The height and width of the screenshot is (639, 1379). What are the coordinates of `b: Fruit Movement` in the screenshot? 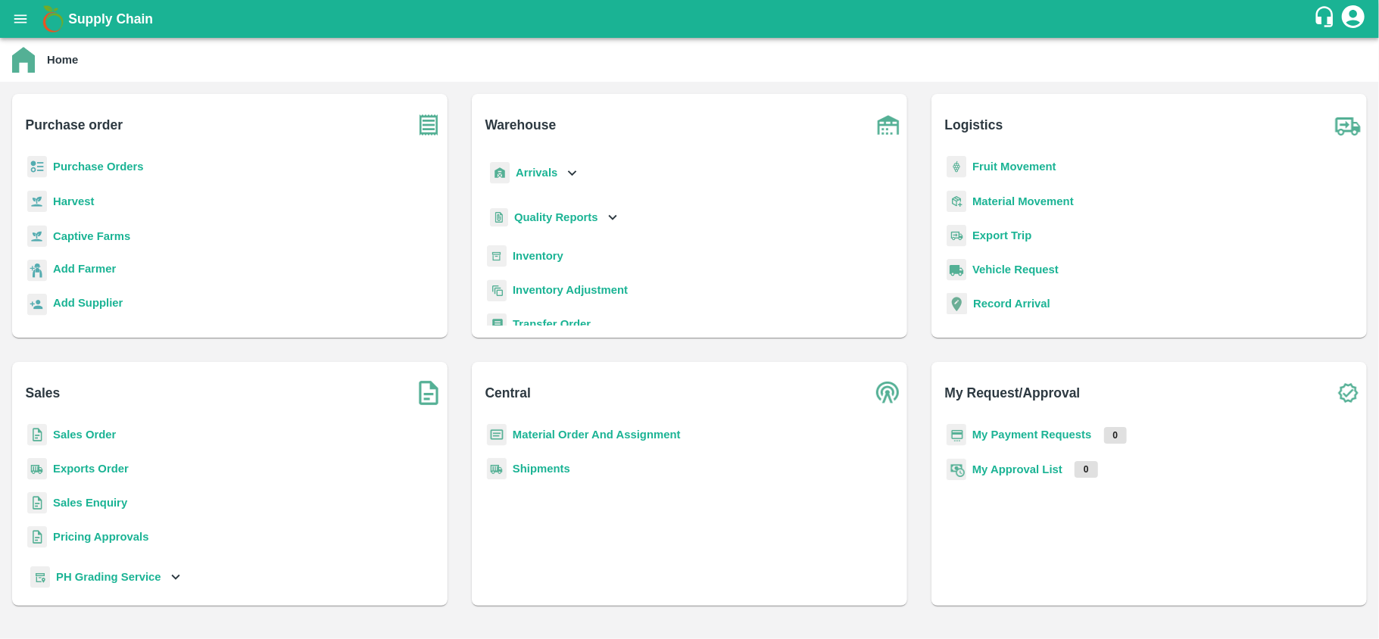 It's located at (1014, 167).